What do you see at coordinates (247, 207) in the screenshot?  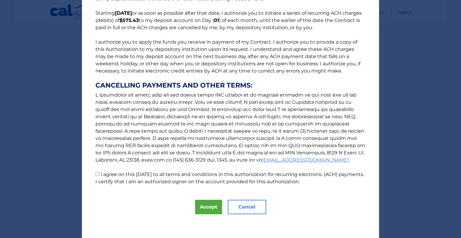 I see `button: Cancel` at bounding box center [247, 207].